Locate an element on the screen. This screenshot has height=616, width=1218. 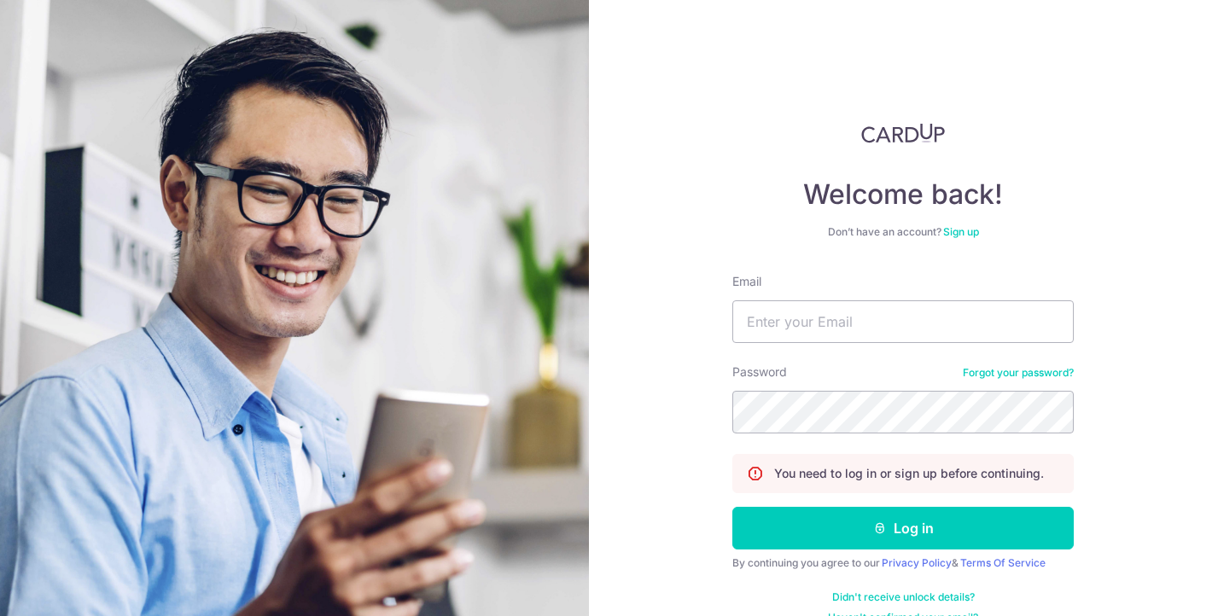
p: You need to log in or sign up before continuing. is located at coordinates (909, 474).